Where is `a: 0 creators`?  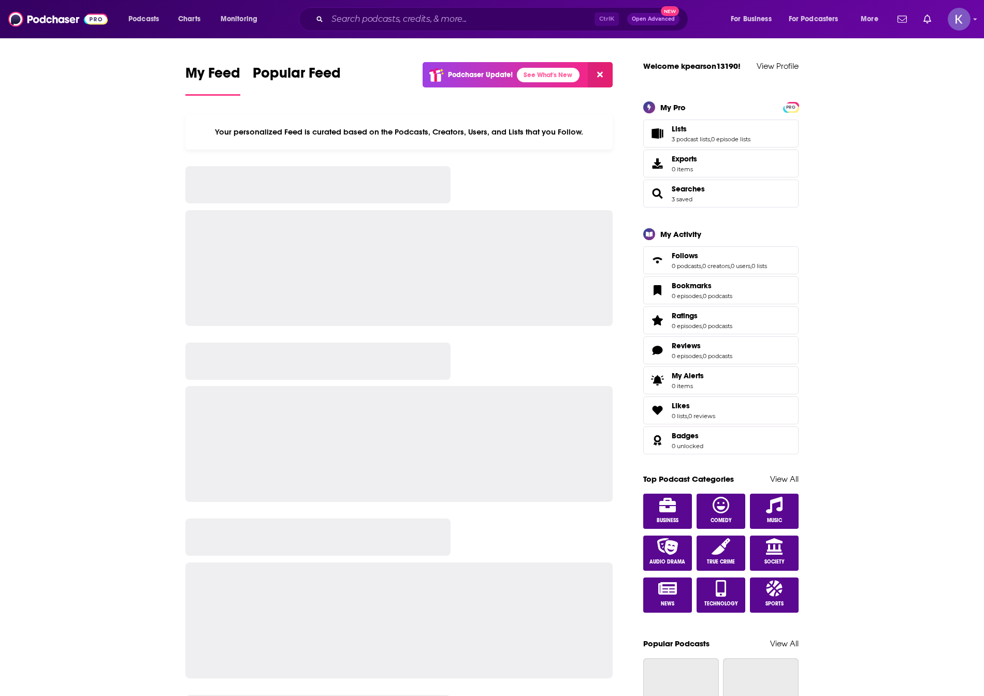
a: 0 creators is located at coordinates (716, 266).